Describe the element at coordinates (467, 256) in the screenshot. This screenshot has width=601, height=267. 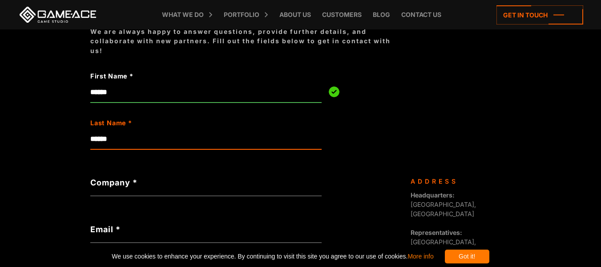
I see `div: Got it!` at that location.